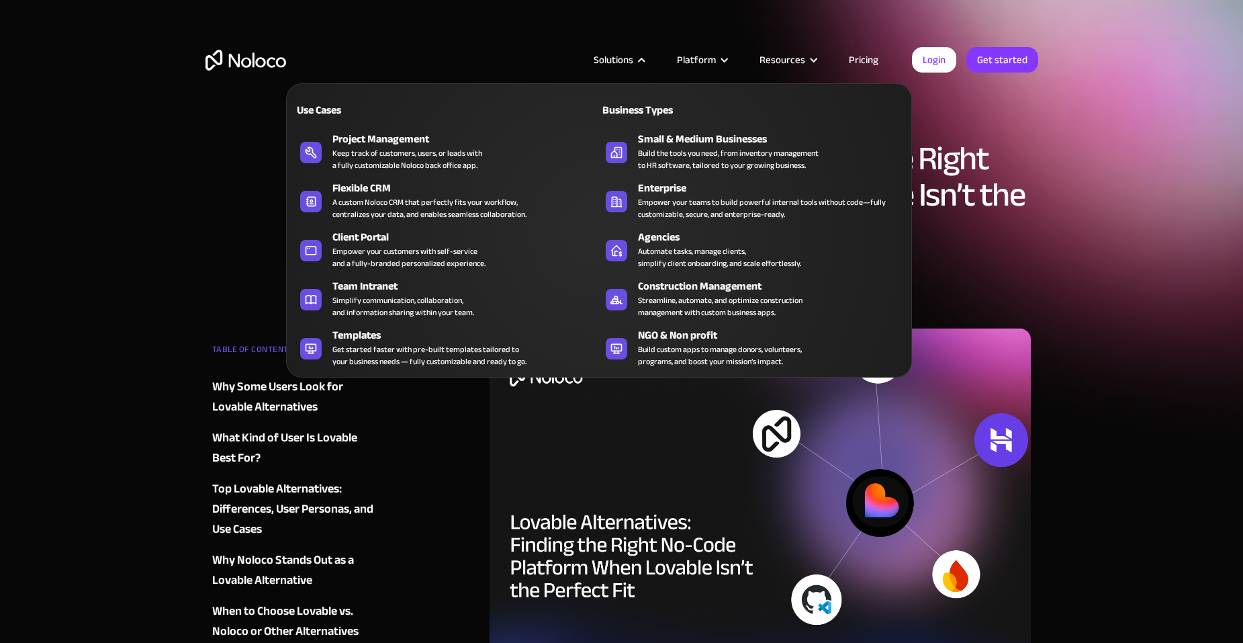  What do you see at coordinates (751, 249) in the screenshot?
I see `a: AgenciesAutomate tasks, manage clients,simplify client onboarding, and scale effortlessly.` at bounding box center [751, 249].